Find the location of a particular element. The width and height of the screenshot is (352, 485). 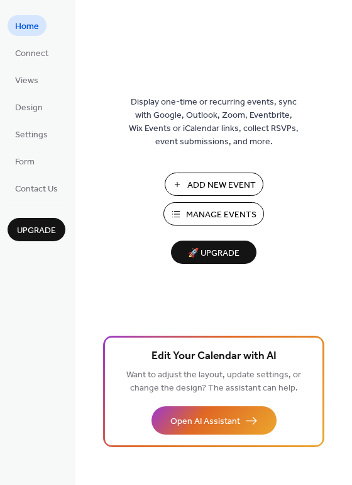

button: Manage Events is located at coordinates (214, 213).